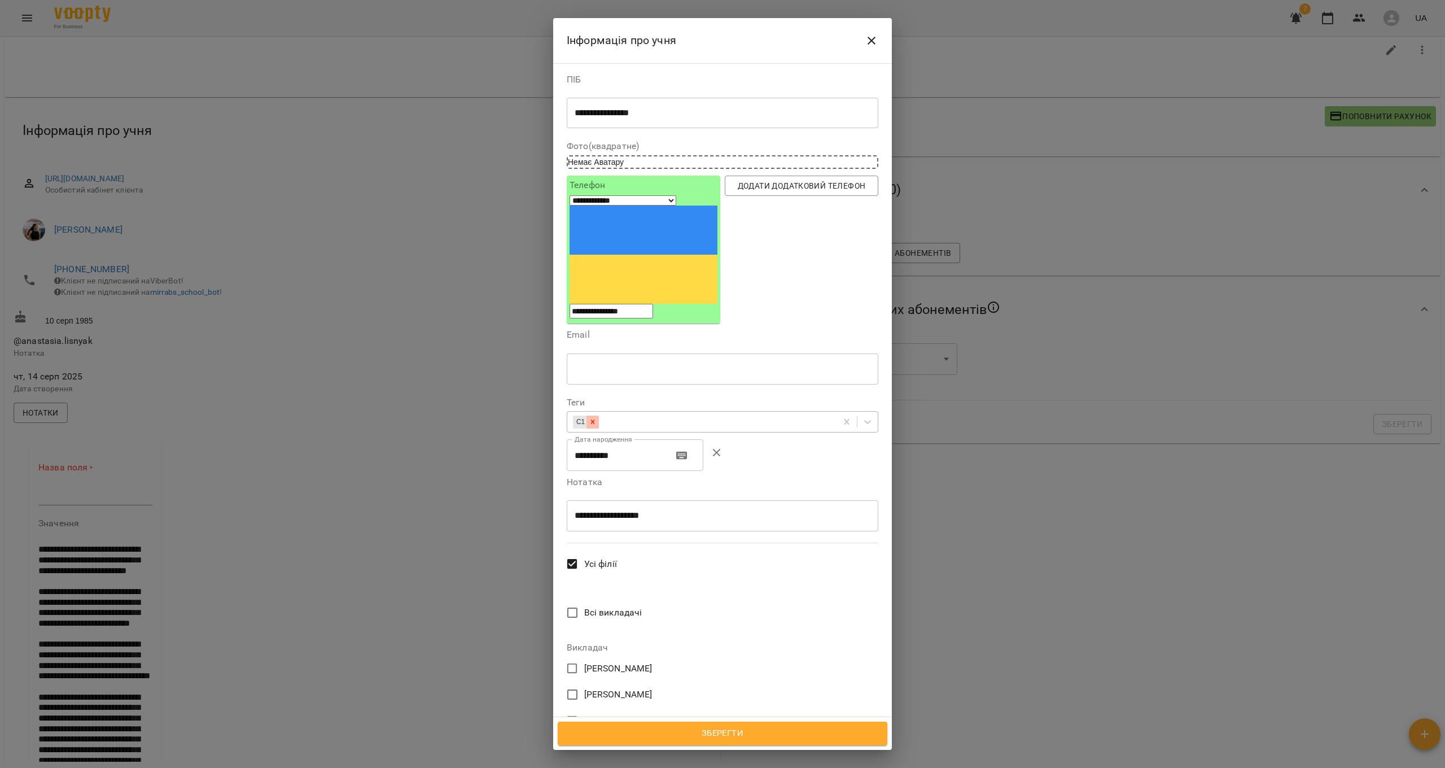  What do you see at coordinates (600, 564) in the screenshot?
I see `span: Усі філії` at bounding box center [600, 564].